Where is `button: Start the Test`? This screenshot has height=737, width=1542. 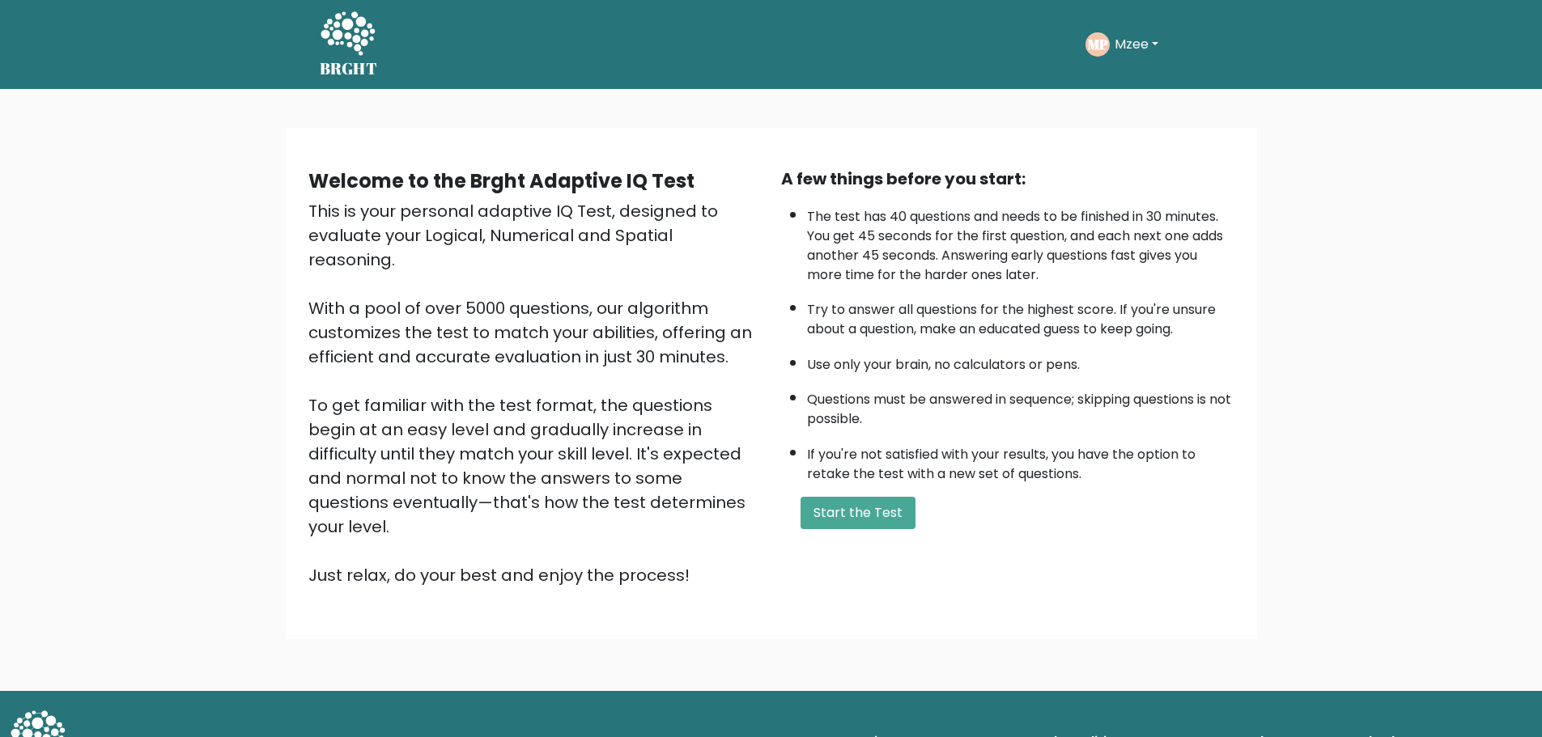 button: Start the Test is located at coordinates (858, 513).